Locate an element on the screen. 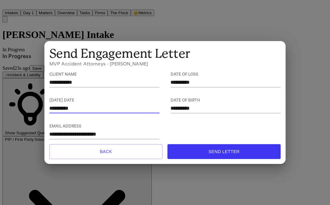 This screenshot has height=205, width=330. span: Client Name is located at coordinates (104, 75).